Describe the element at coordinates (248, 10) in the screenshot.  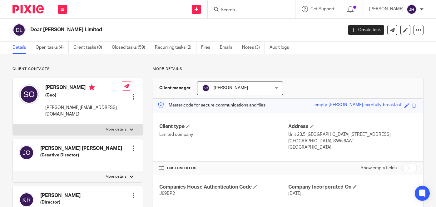
I see `input: Search` at that location.